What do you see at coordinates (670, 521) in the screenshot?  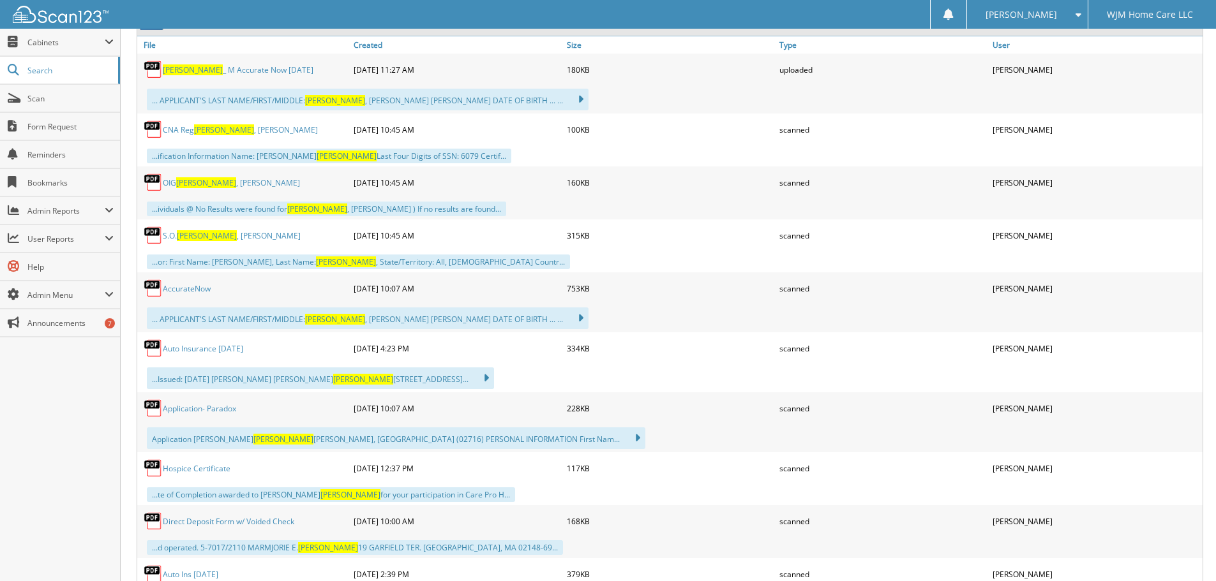 I see `div: 168KB` at bounding box center [670, 521].